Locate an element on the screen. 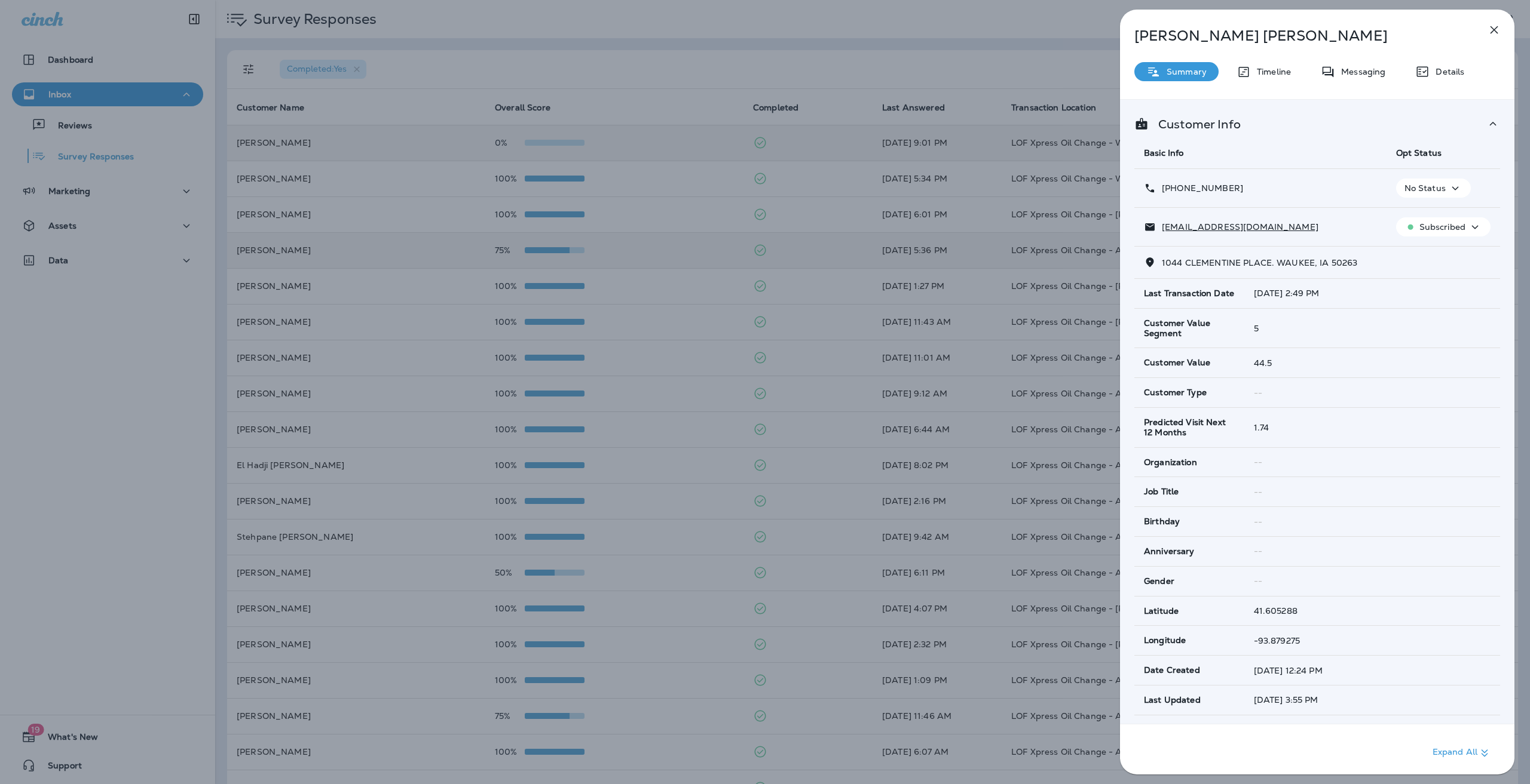  span: Longitude is located at coordinates (1165, 641).